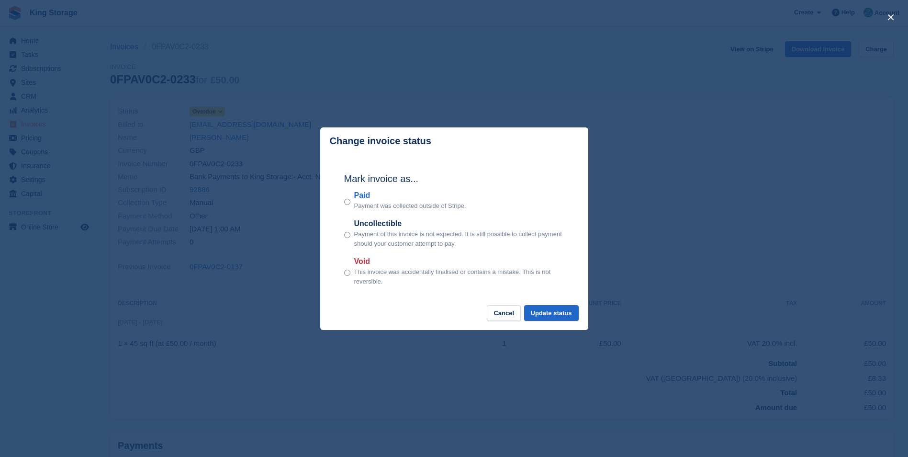  I want to click on p: Payment was collected outside of Stripe., so click(410, 206).